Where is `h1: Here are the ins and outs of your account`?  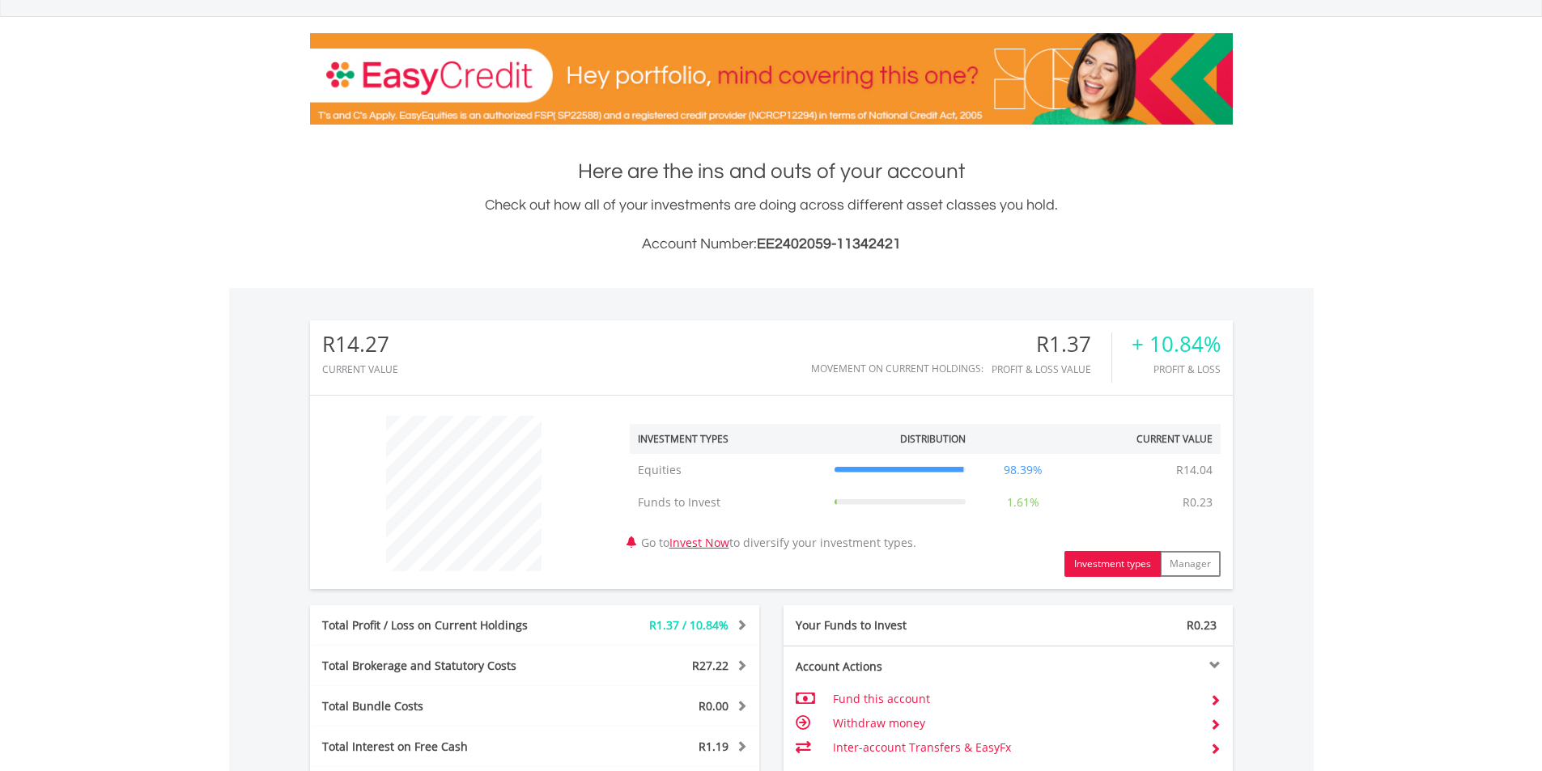 h1: Here are the ins and outs of your account is located at coordinates (771, 172).